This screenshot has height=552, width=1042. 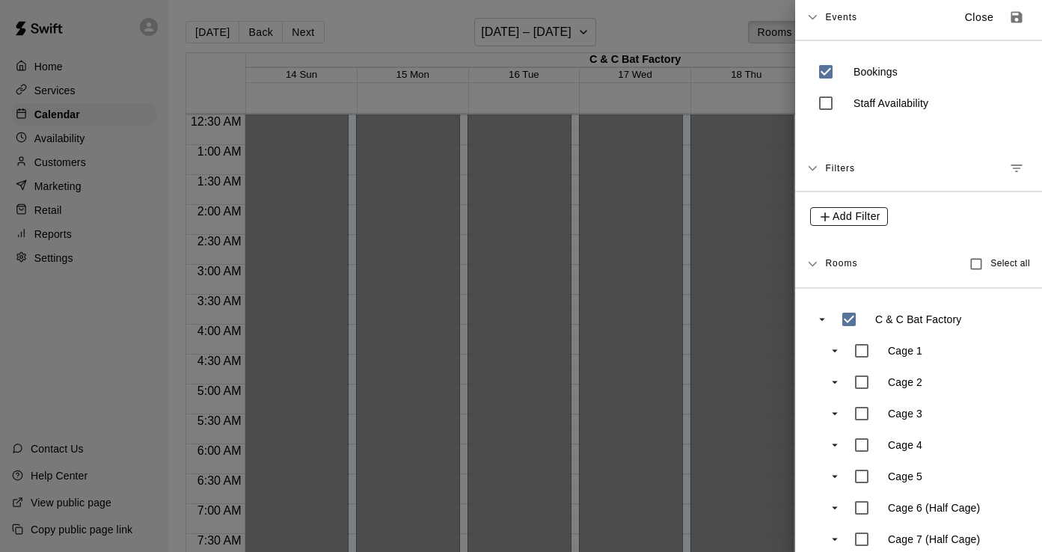 What do you see at coordinates (856, 216) in the screenshot?
I see `span: Add Filter` at bounding box center [856, 216].